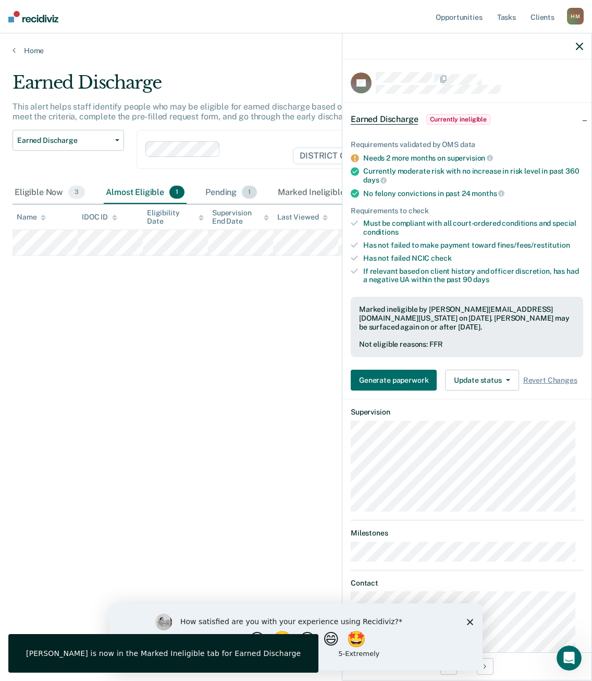 The width and height of the screenshot is (592, 681). What do you see at coordinates (467, 144) in the screenshot?
I see `div: Requirements validated by OMS data` at bounding box center [467, 144].